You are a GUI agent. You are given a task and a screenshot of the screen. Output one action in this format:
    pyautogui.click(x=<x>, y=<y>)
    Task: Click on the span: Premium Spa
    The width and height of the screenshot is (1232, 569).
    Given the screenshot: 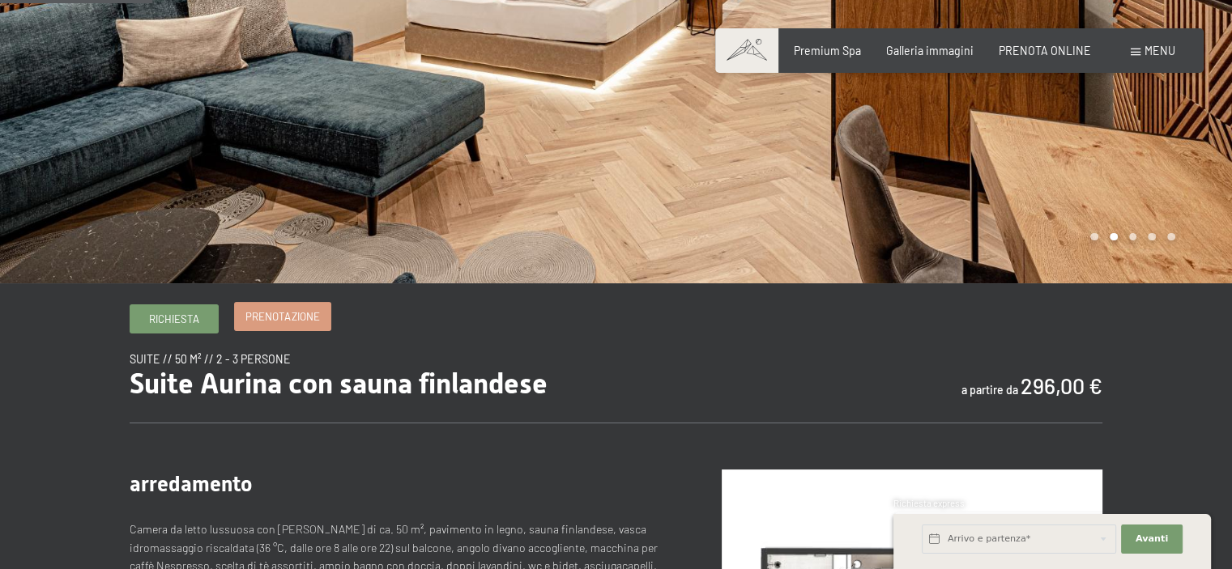 What is the action you would take?
    pyautogui.click(x=827, y=50)
    